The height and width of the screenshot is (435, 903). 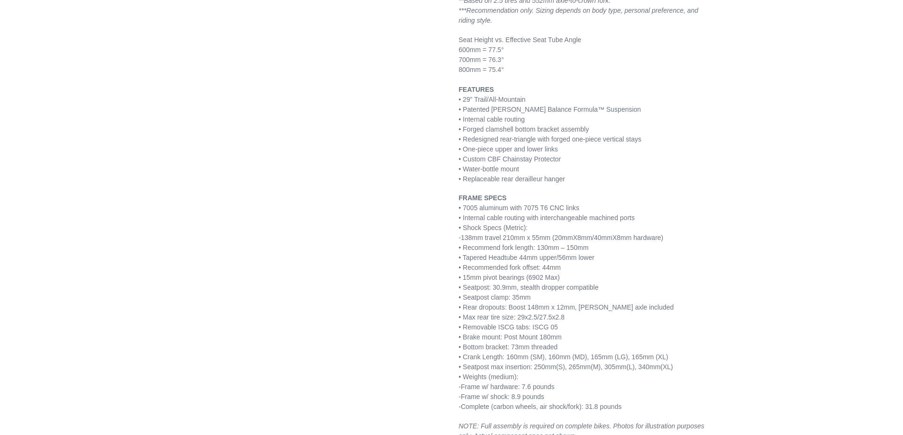 What do you see at coordinates (584, 303) in the screenshot?
I see `p: • 7005 aluminum with 7075 T6 CNC links • Internal cable routing with interchangeable machined por...` at bounding box center [584, 303].